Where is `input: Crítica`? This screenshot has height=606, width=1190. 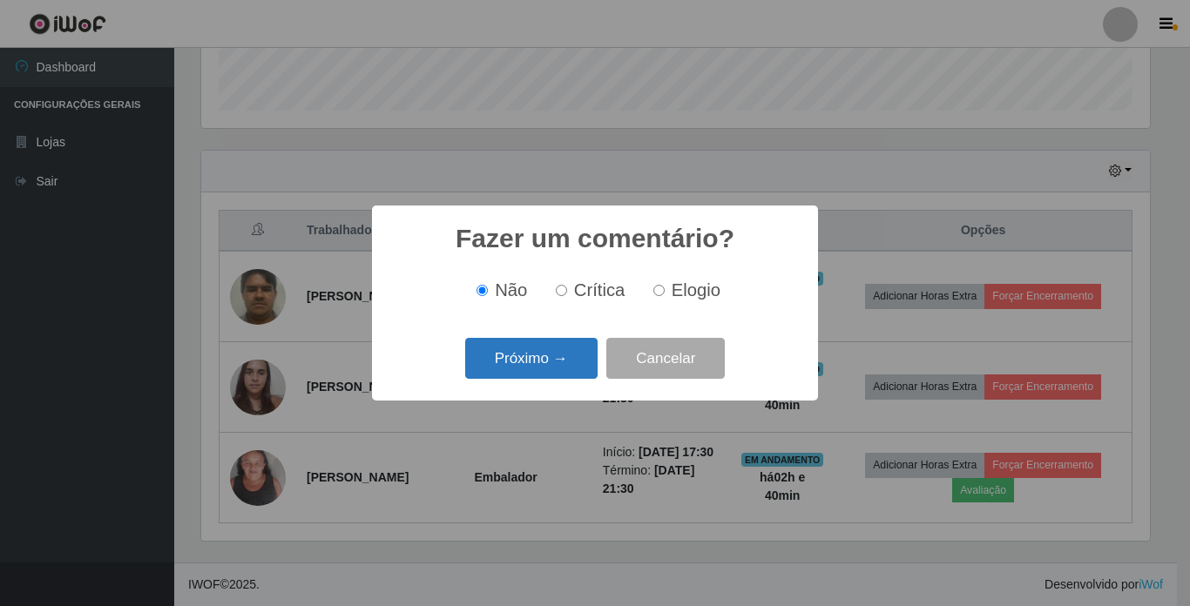 input: Crítica is located at coordinates (561, 290).